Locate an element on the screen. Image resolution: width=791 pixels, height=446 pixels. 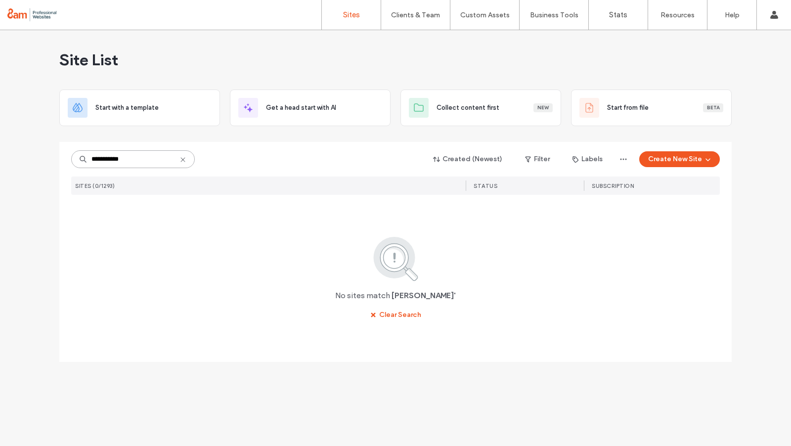
span: Get a head start with AI is located at coordinates (301, 108).